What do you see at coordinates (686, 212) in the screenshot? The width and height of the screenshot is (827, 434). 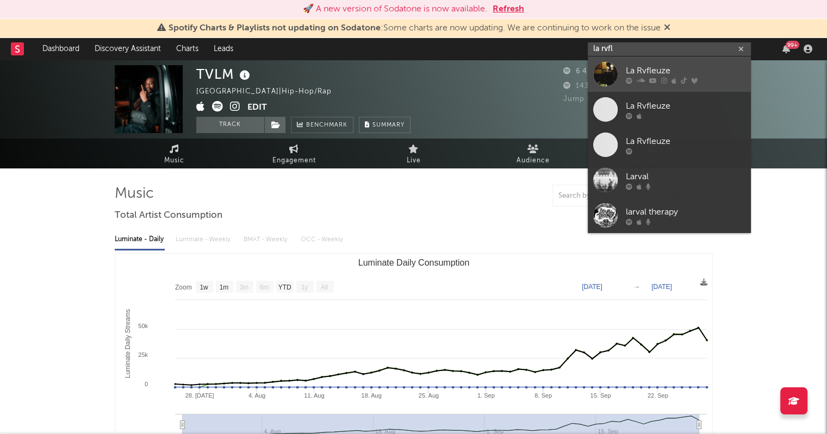 I see `div: larval therapy` at bounding box center [686, 212].